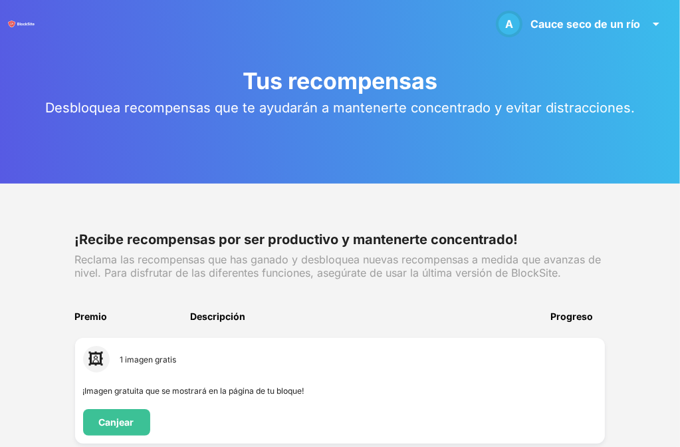 The width and height of the screenshot is (680, 447). I want to click on font: ¡Recibe recompensas por ser productivo y mantenerte concentrado!, so click(297, 239).